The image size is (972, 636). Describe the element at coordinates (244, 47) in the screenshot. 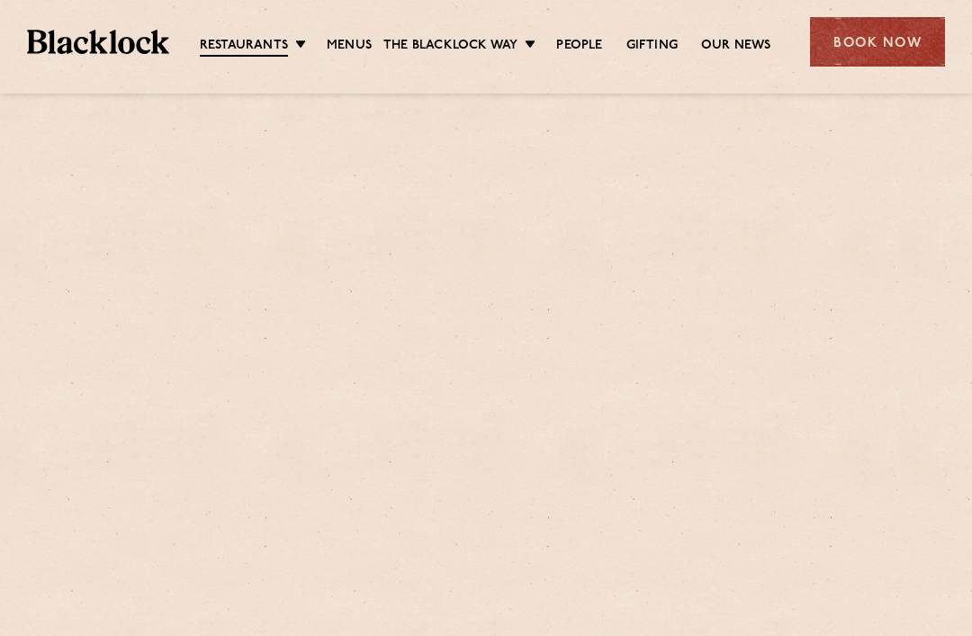

I see `a: Restaurants` at that location.